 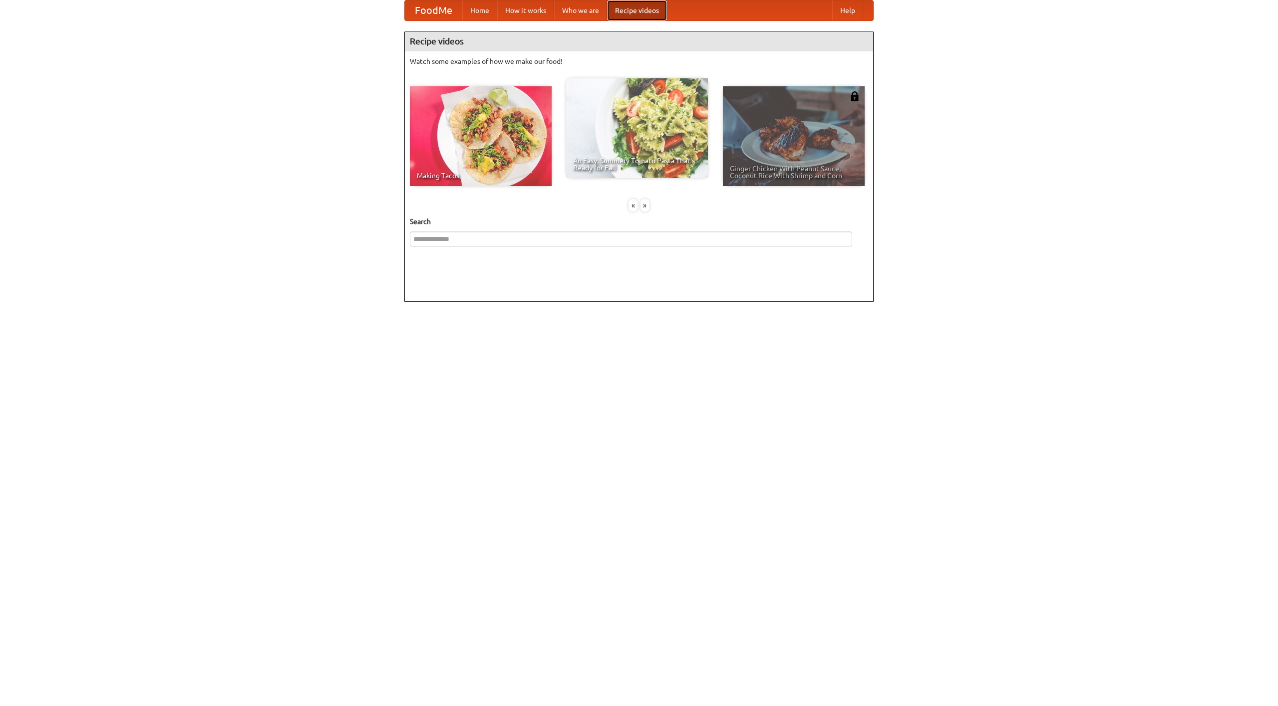 I want to click on a: FoodMe, so click(x=433, y=10).